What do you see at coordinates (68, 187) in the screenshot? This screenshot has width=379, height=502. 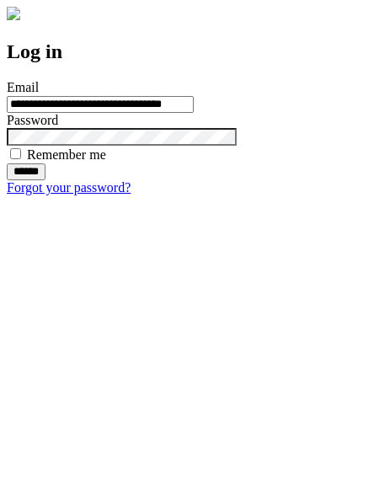 I see `a: Forgot your password?` at bounding box center [68, 187].